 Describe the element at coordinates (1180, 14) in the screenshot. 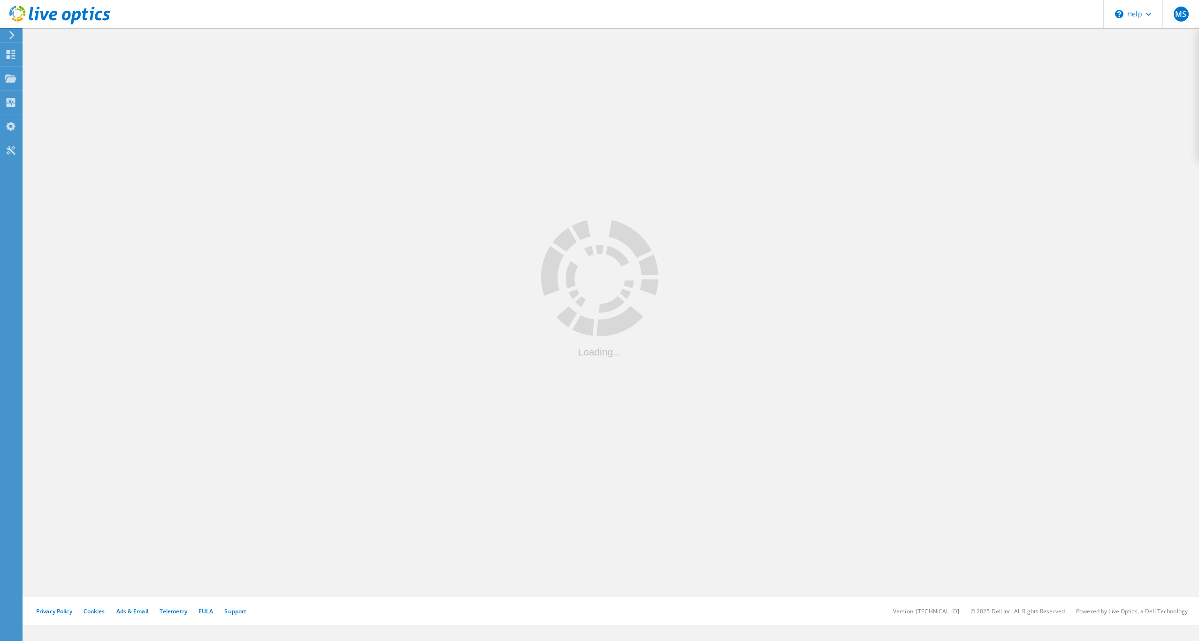

I see `span: MS` at that location.